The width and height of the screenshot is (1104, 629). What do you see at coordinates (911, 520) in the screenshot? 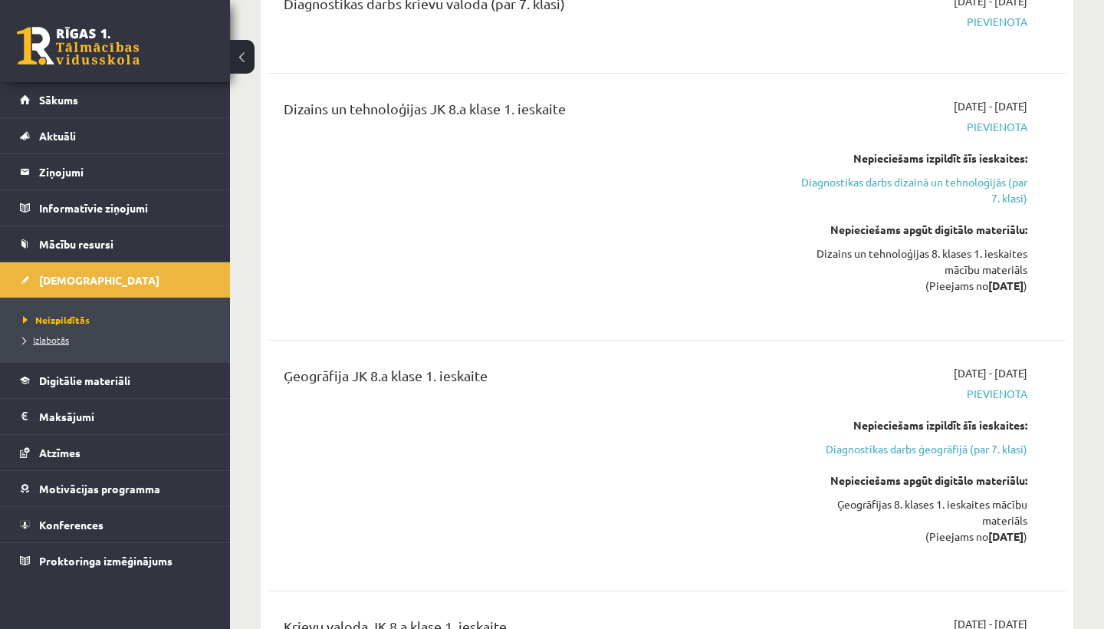
I see `div: Ģeogrāfijas 8. klases 1. ieskaites mācību materiāls (Pieejams no )` at bounding box center [911, 520].